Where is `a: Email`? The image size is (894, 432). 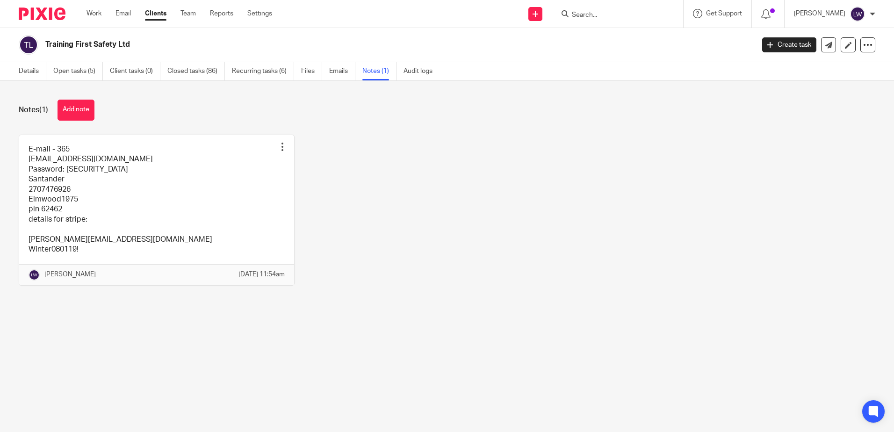
a: Email is located at coordinates (123, 14).